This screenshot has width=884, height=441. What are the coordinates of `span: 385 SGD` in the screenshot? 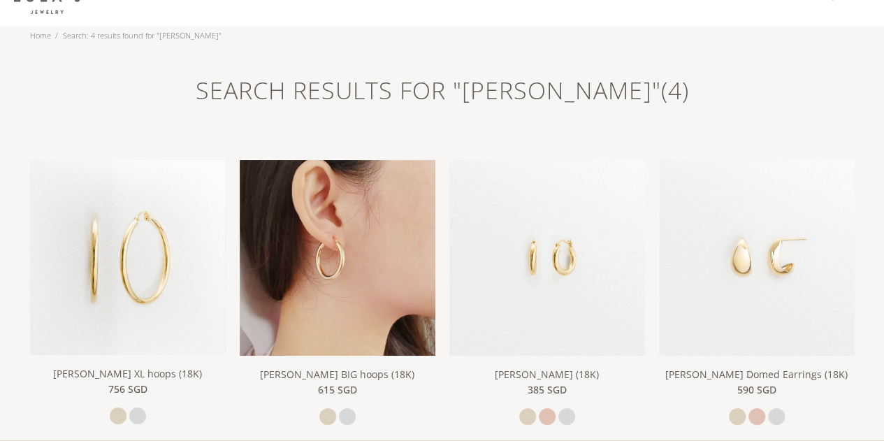 It's located at (547, 390).